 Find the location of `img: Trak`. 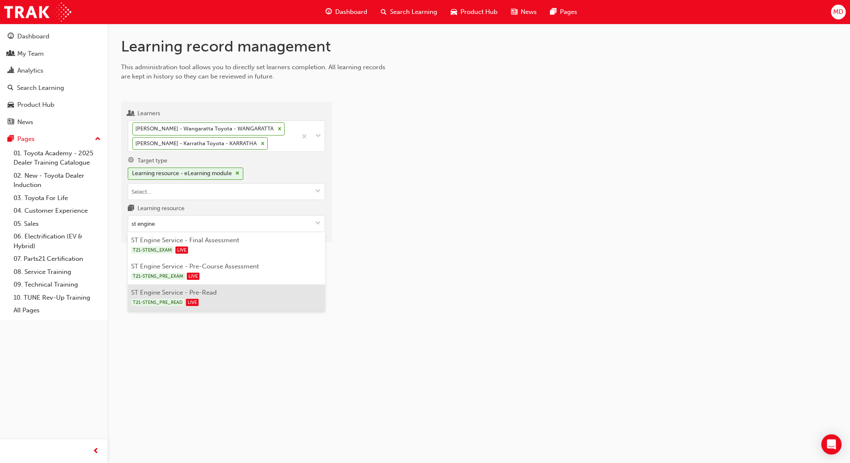

img: Trak is located at coordinates (38, 12).